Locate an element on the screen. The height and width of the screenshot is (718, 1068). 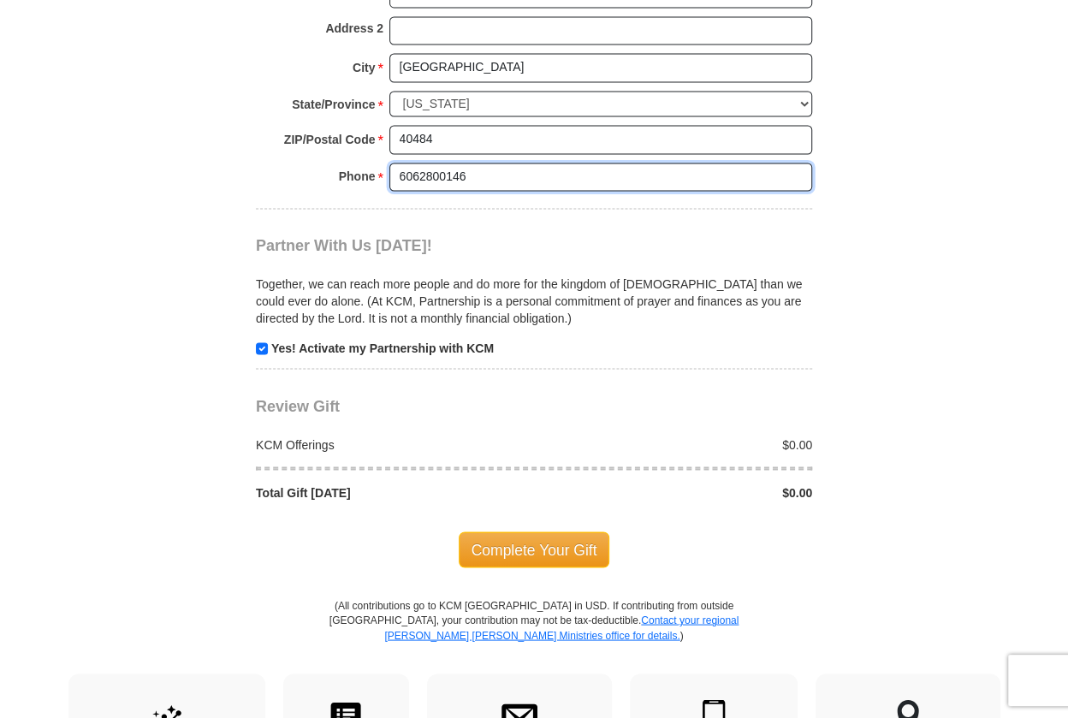
strong: City is located at coordinates (364, 68).